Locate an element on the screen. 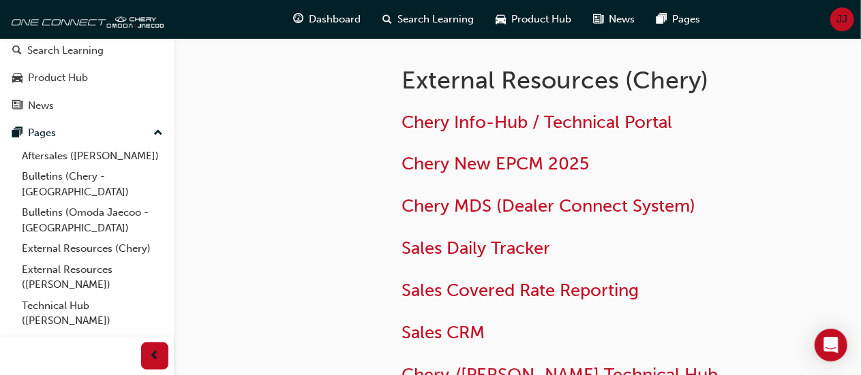  span: News is located at coordinates (622, 19).